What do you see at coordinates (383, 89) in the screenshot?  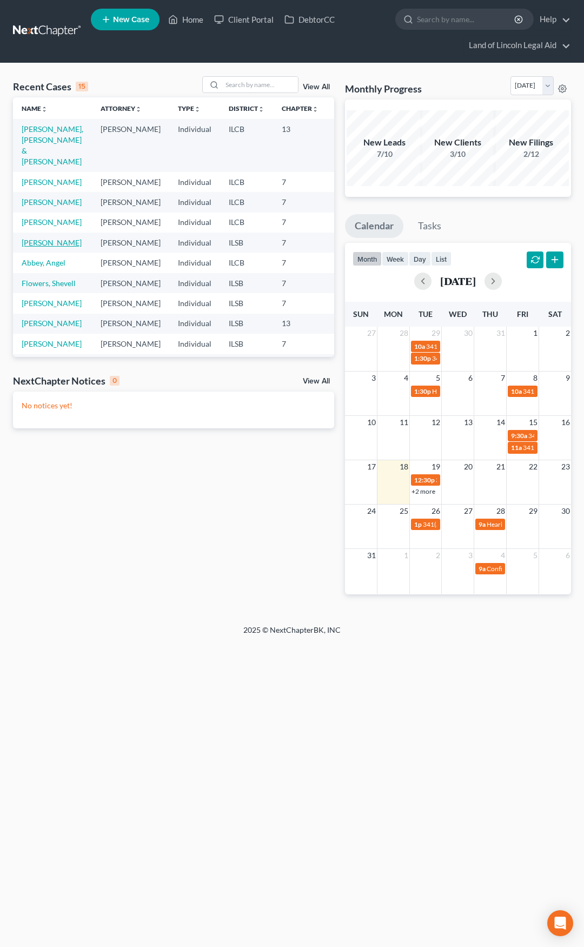 I see `h3: Monthly Progress` at bounding box center [383, 89].